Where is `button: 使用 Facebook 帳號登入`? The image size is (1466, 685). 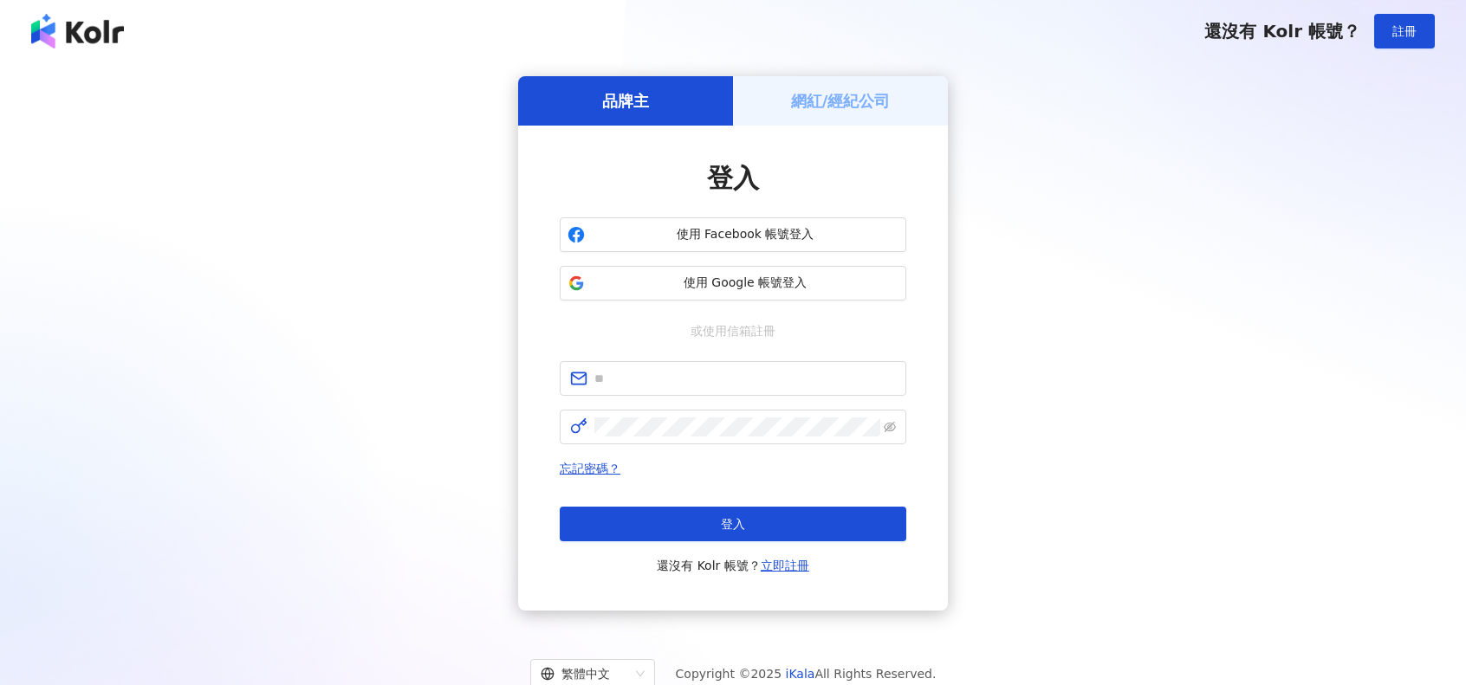
button: 使用 Facebook 帳號登入 is located at coordinates (733, 235).